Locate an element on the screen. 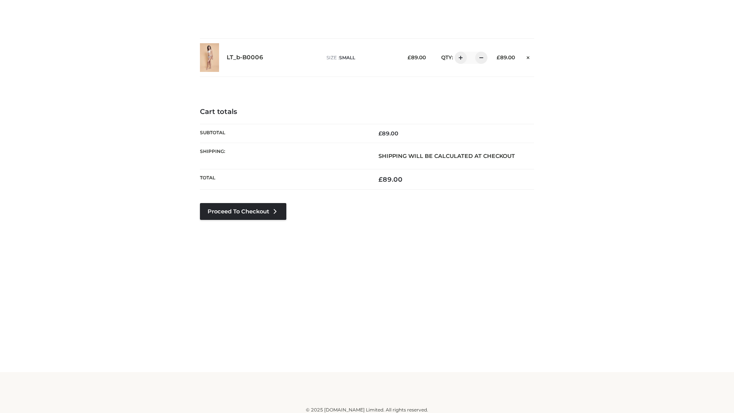  a: LT_b-B0006 is located at coordinates (245, 57).